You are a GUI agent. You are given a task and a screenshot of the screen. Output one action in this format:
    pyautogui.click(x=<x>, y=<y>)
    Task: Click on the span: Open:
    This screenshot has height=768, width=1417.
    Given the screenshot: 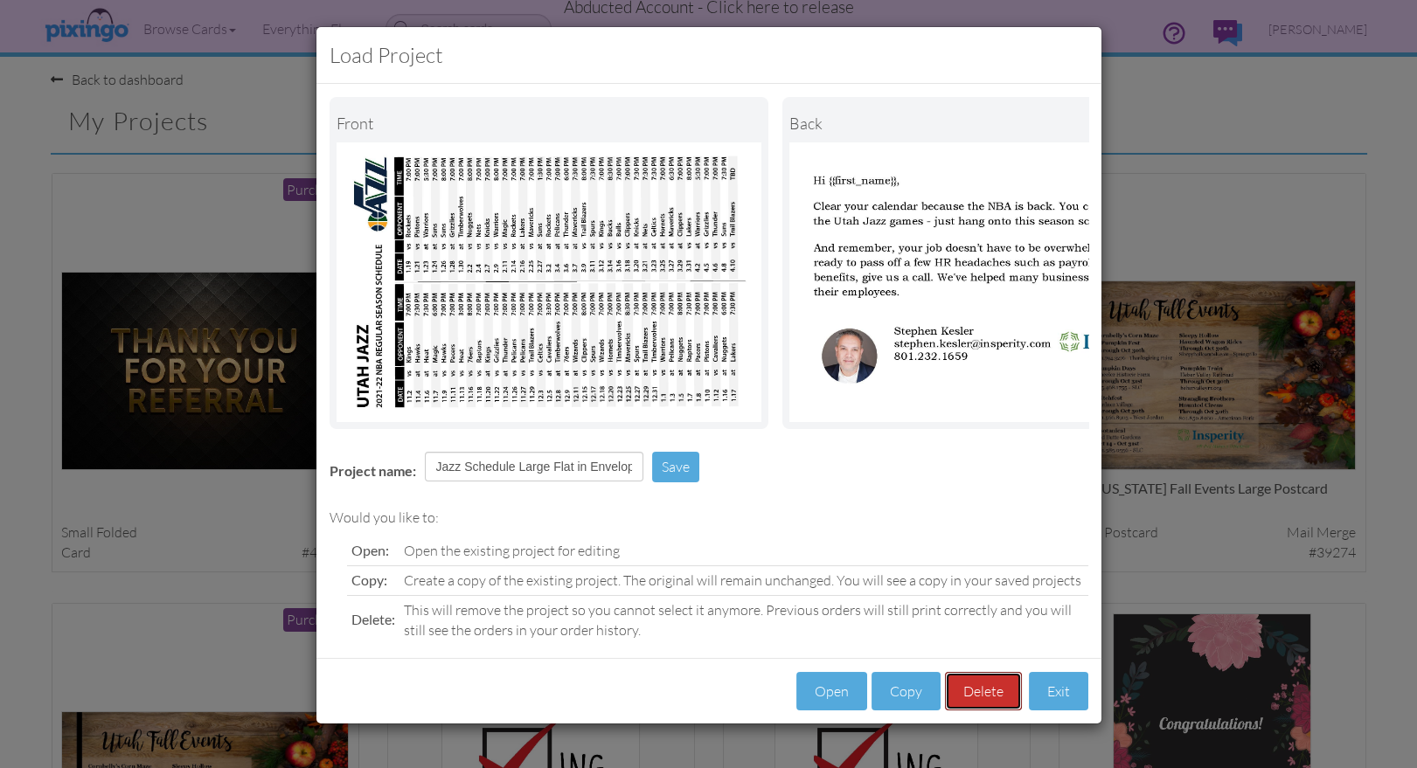 What is the action you would take?
    pyautogui.click(x=370, y=550)
    